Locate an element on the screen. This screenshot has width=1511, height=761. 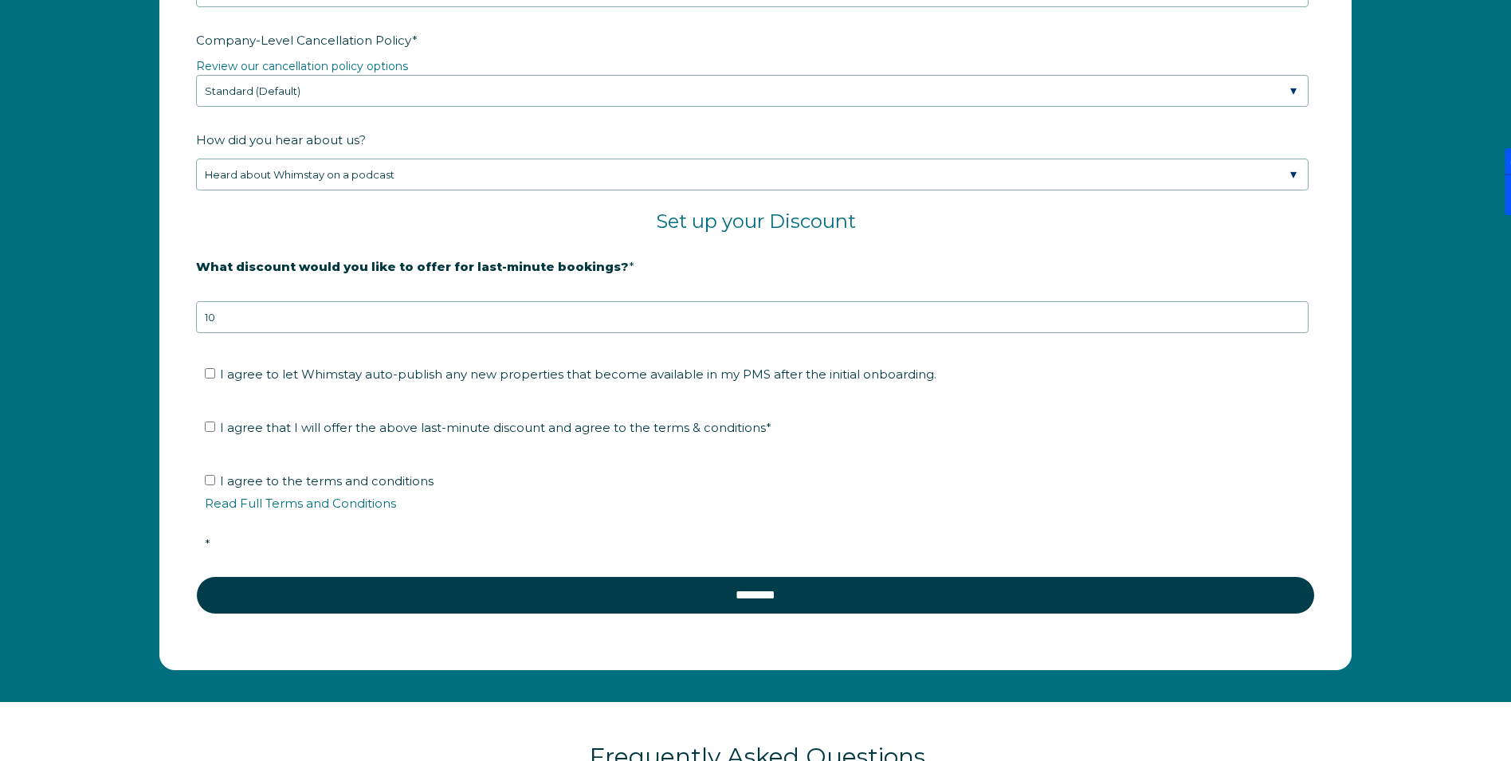
strong: 20% is recommended, minimum of 10% is located at coordinates (320, 292).